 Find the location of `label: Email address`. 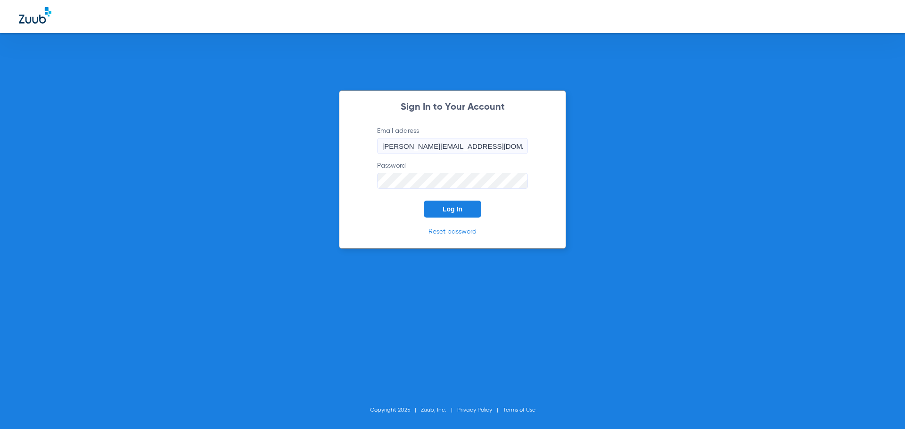

label: Email address is located at coordinates (452, 140).